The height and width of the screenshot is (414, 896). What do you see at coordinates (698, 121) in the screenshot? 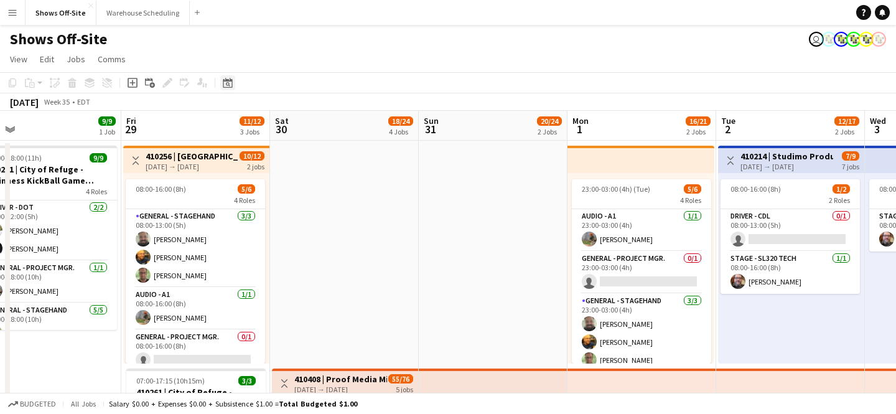
I see `span: 16/21` at bounding box center [698, 121].